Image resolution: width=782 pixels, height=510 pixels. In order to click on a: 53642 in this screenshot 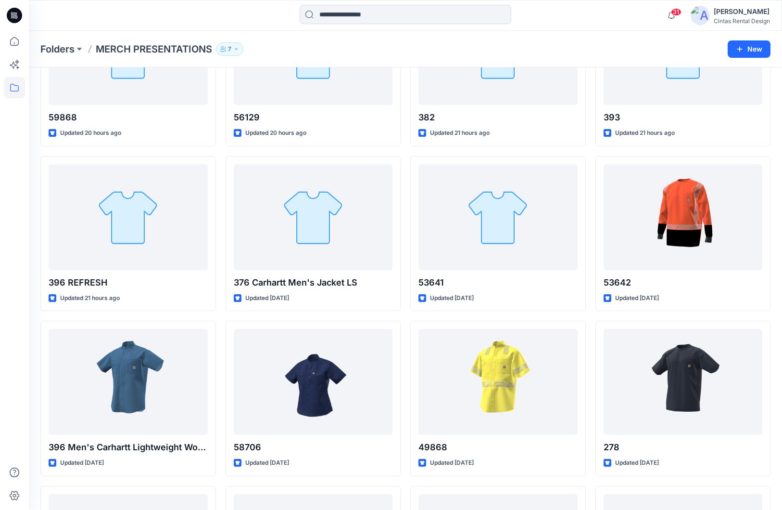, I will do `click(683, 217)`.